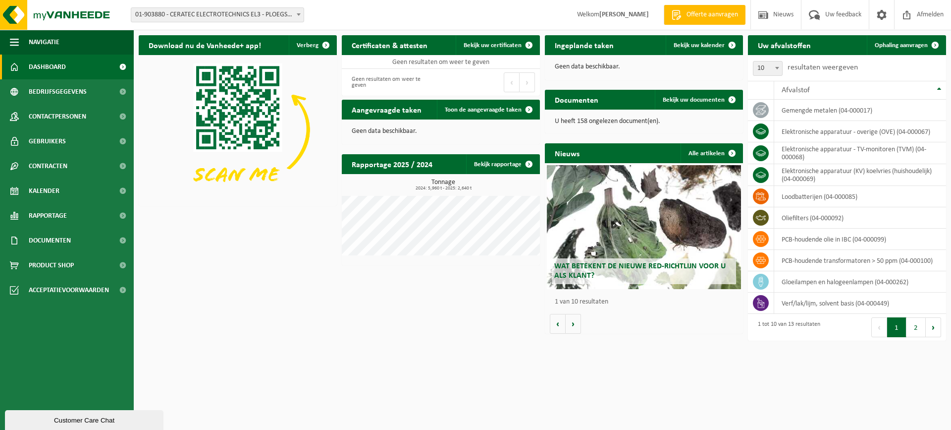 The image size is (951, 430). I want to click on h2: Rapportage 2025 / 2024, so click(392, 163).